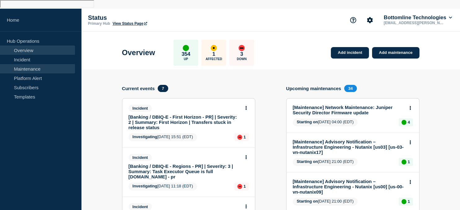  I want to click on p: Primary Hub, so click(99, 24).